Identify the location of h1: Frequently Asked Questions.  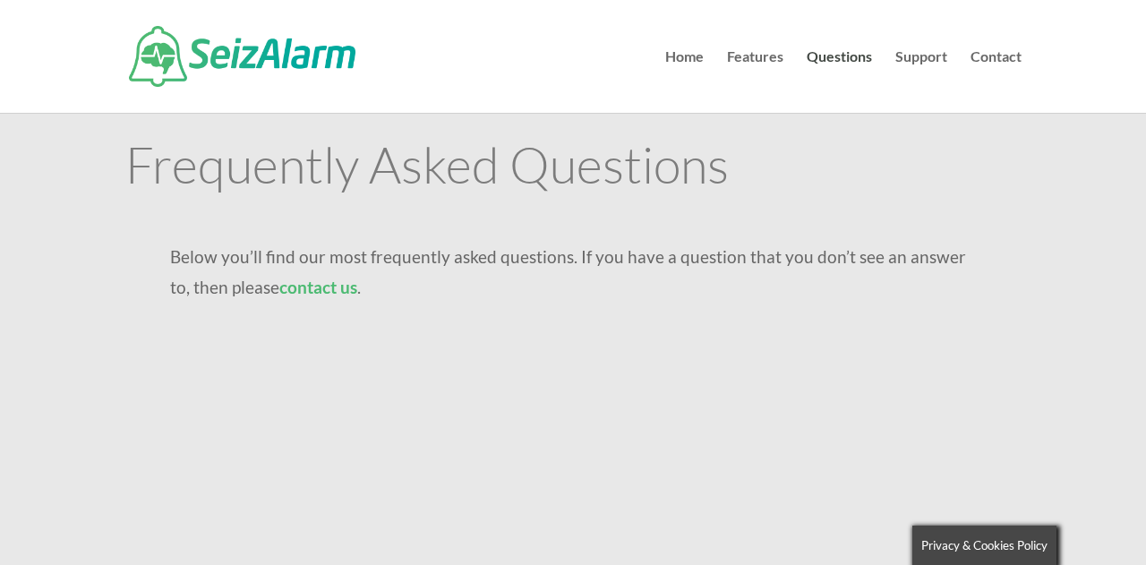
(573, 168).